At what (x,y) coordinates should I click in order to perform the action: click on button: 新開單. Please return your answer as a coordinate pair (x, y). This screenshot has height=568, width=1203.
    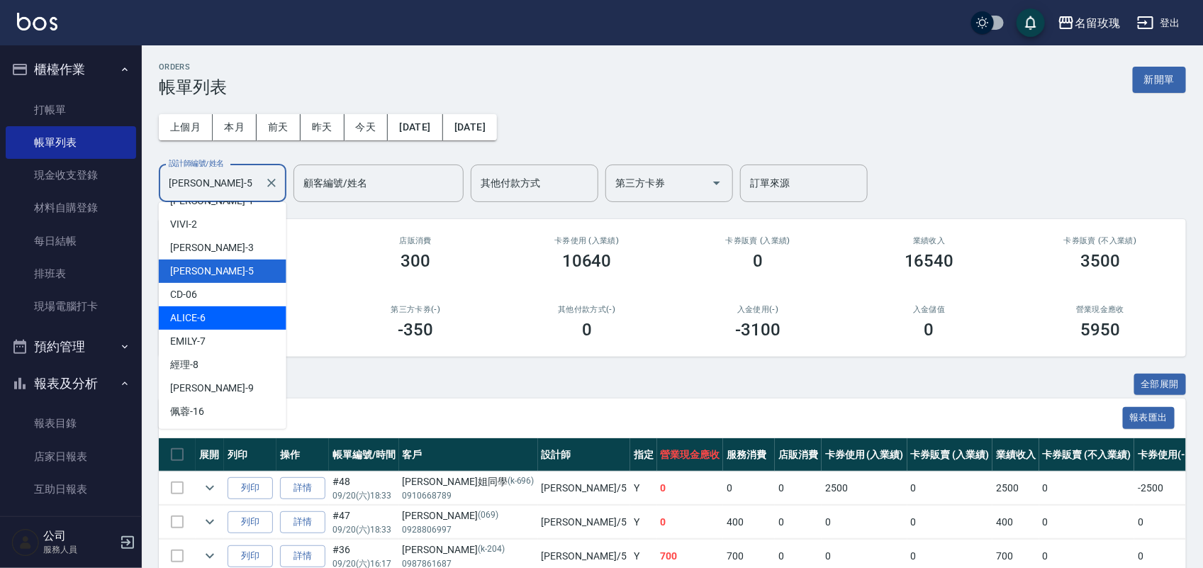
    Looking at the image, I should click on (1159, 79).